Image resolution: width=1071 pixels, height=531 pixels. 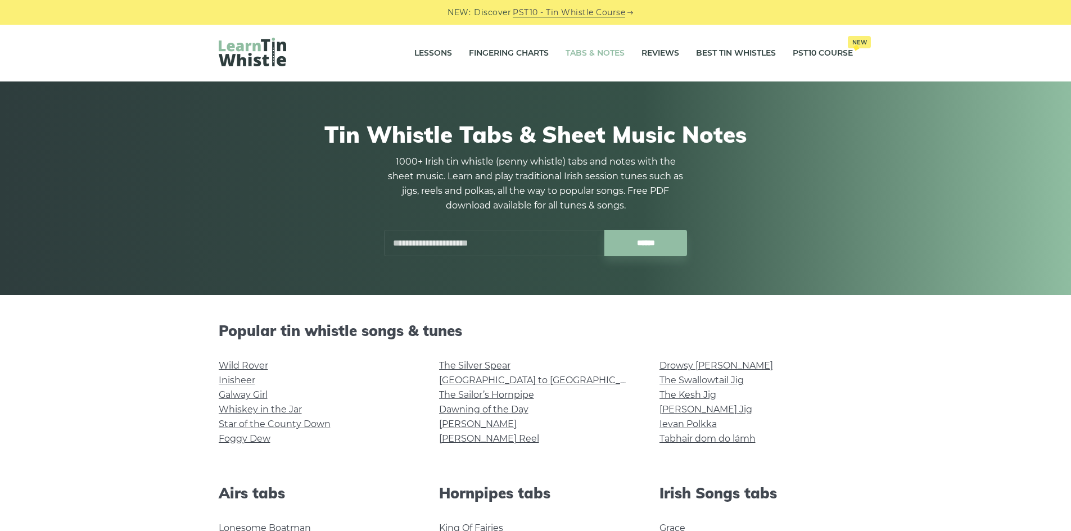 What do you see at coordinates (433, 53) in the screenshot?
I see `a: Lessons` at bounding box center [433, 53].